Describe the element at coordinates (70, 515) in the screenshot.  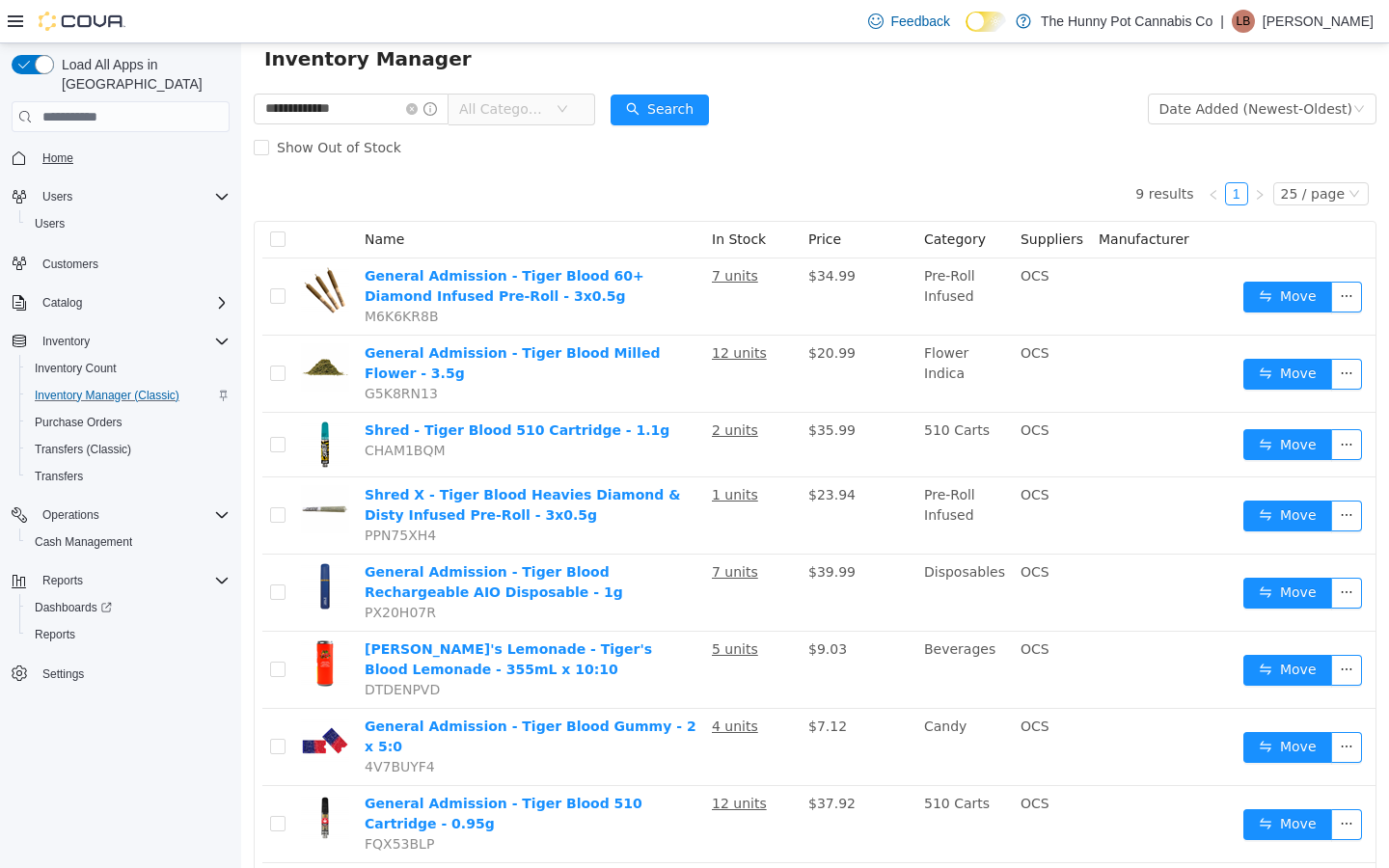
I see `button: Operations` at that location.